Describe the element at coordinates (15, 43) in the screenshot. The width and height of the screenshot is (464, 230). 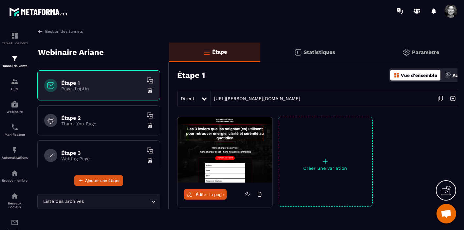
I see `p: Tableau de bord` at that location.